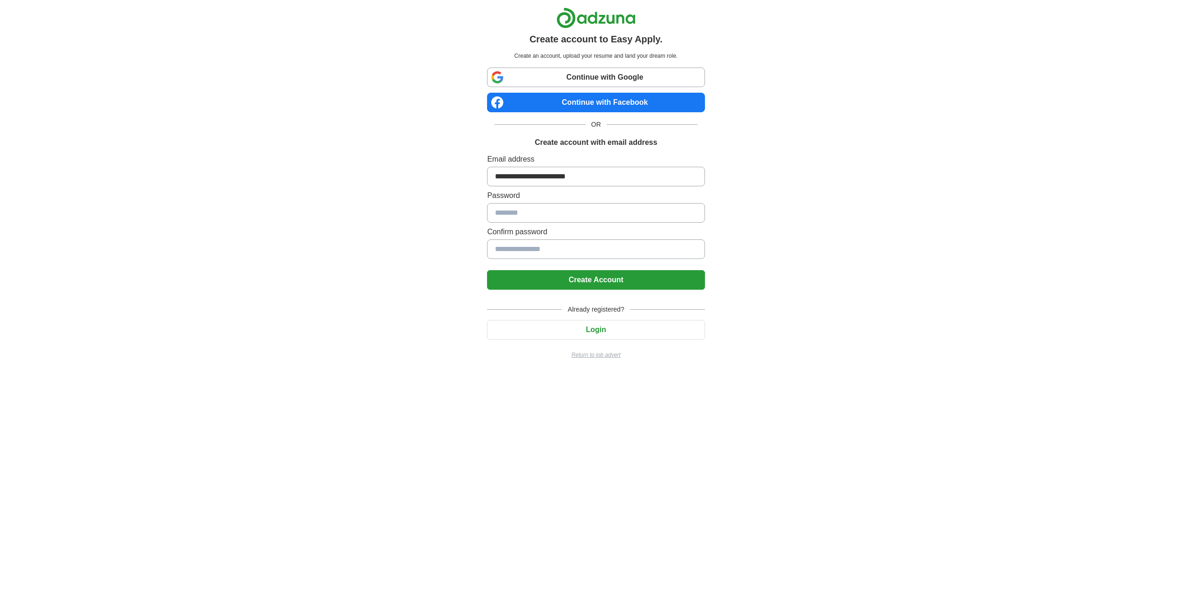 Image resolution: width=1192 pixels, height=592 pixels. What do you see at coordinates (595, 77) in the screenshot?
I see `a: Continue with Google` at bounding box center [595, 77].